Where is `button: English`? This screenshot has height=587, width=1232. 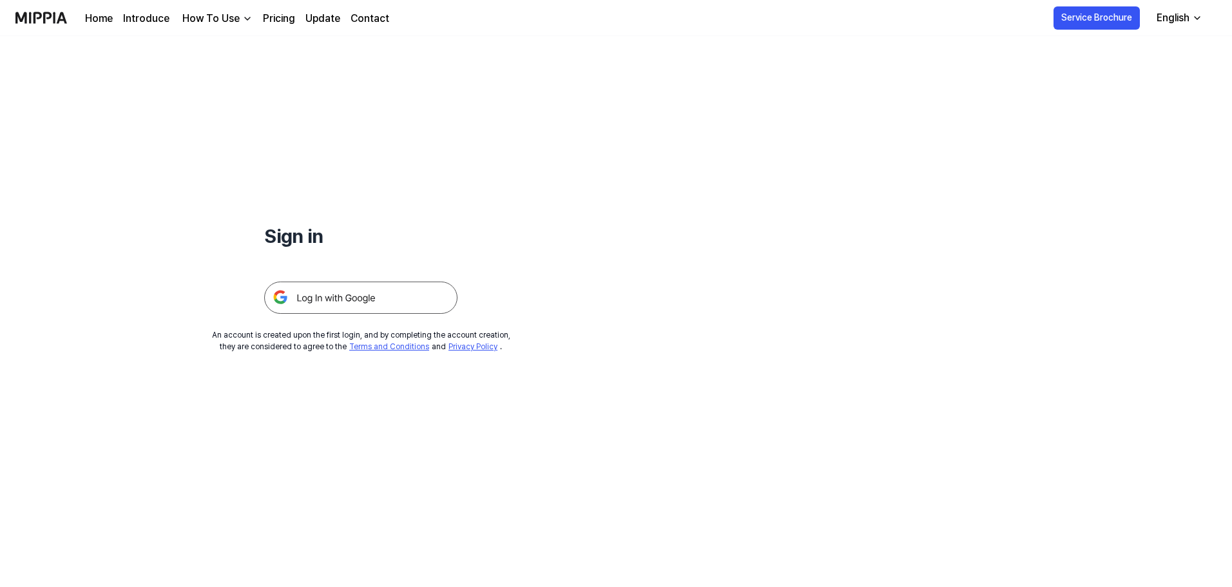
button: English is located at coordinates (1178, 18).